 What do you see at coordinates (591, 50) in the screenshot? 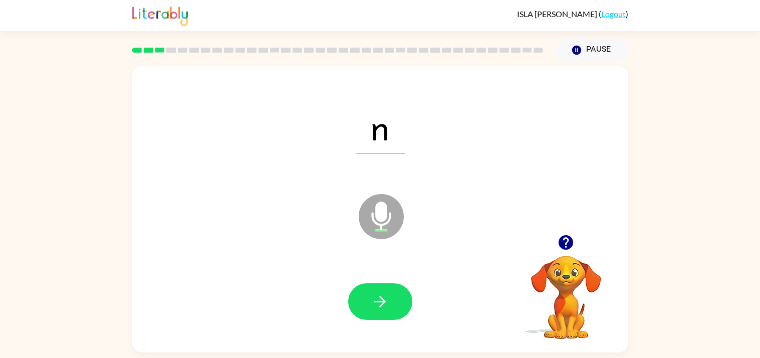
I see `button: Pause` at bounding box center [591, 50].